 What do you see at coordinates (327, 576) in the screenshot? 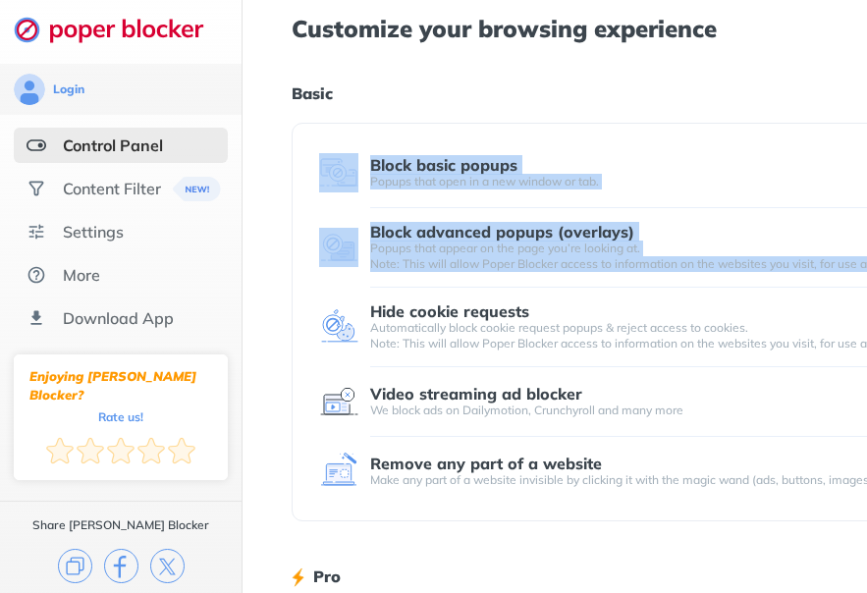
I see `h1: Pro` at bounding box center [327, 576].